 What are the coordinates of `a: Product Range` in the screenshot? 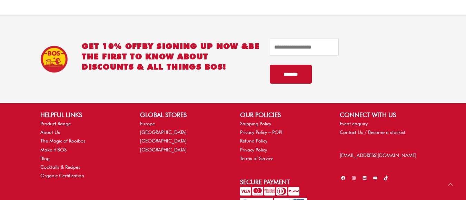 It's located at (56, 124).